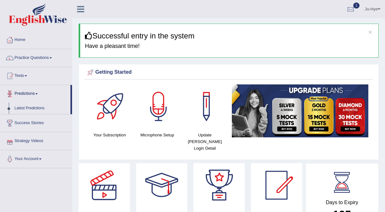 The width and height of the screenshot is (385, 212). What do you see at coordinates (35, 93) in the screenshot?
I see `a: Predictions` at bounding box center [35, 93].